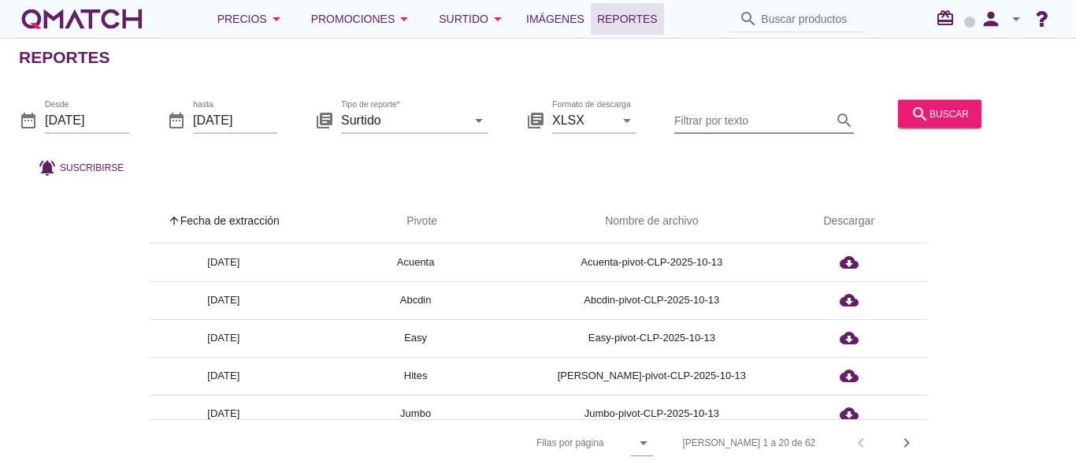 The width and height of the screenshot is (1076, 472). I want to click on span: Reportes, so click(627, 19).